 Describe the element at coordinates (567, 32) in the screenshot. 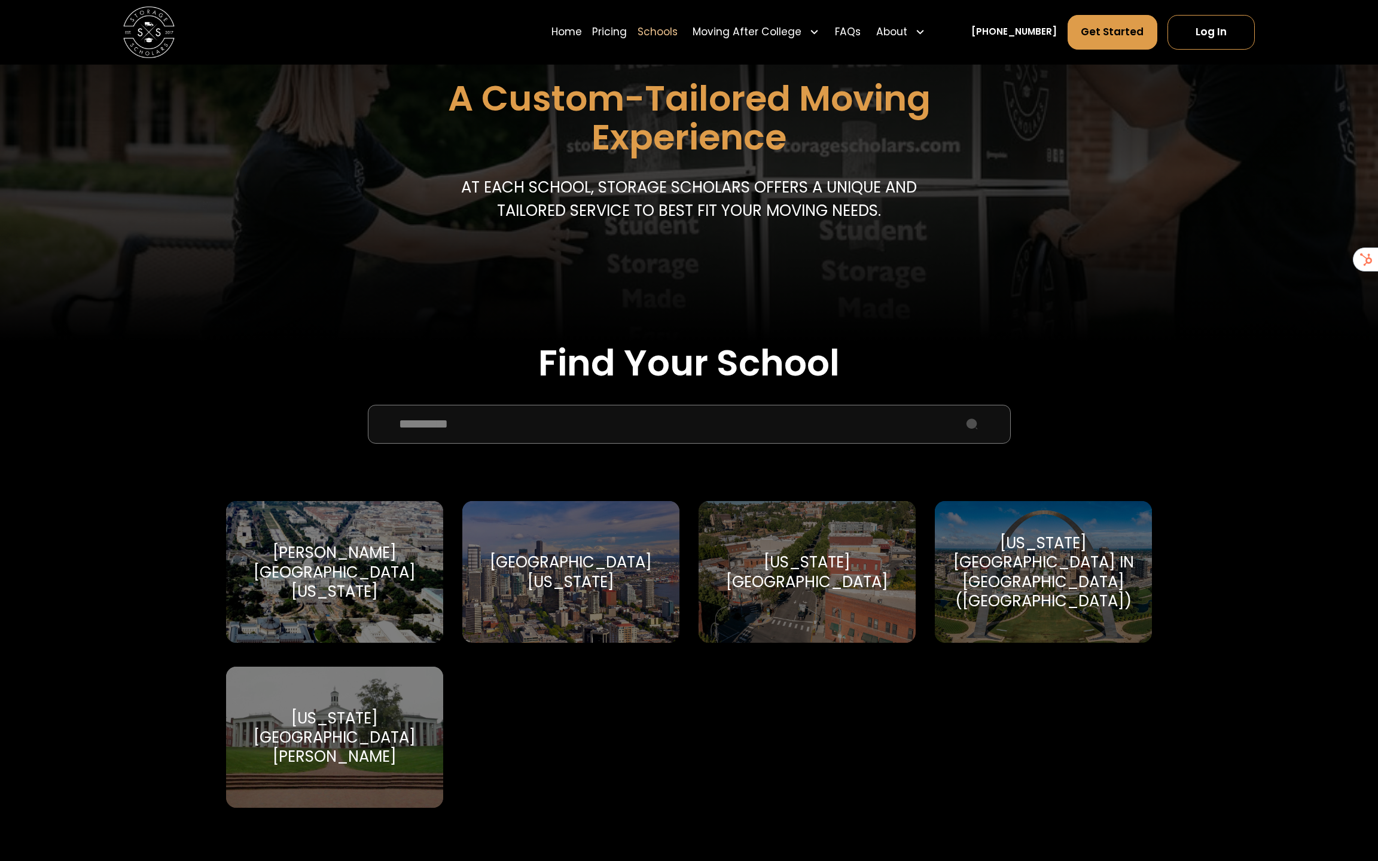

I see `a: Home` at that location.